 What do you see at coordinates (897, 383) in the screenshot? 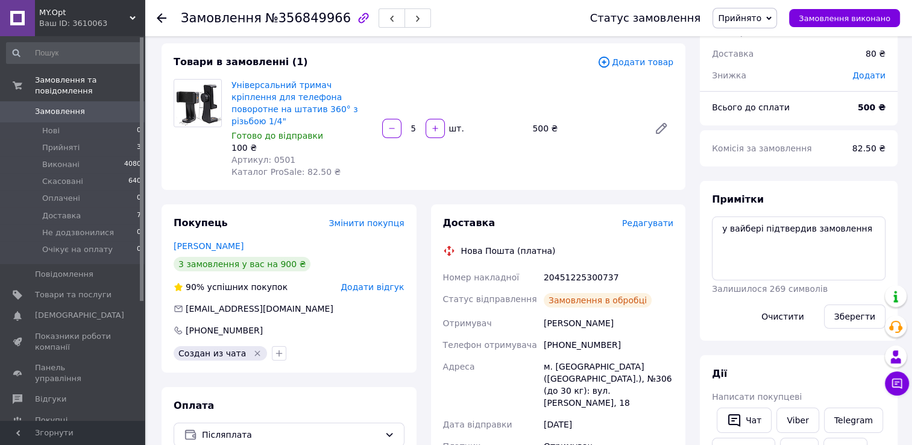
I see `button: Чат з покупцем` at bounding box center [897, 383].